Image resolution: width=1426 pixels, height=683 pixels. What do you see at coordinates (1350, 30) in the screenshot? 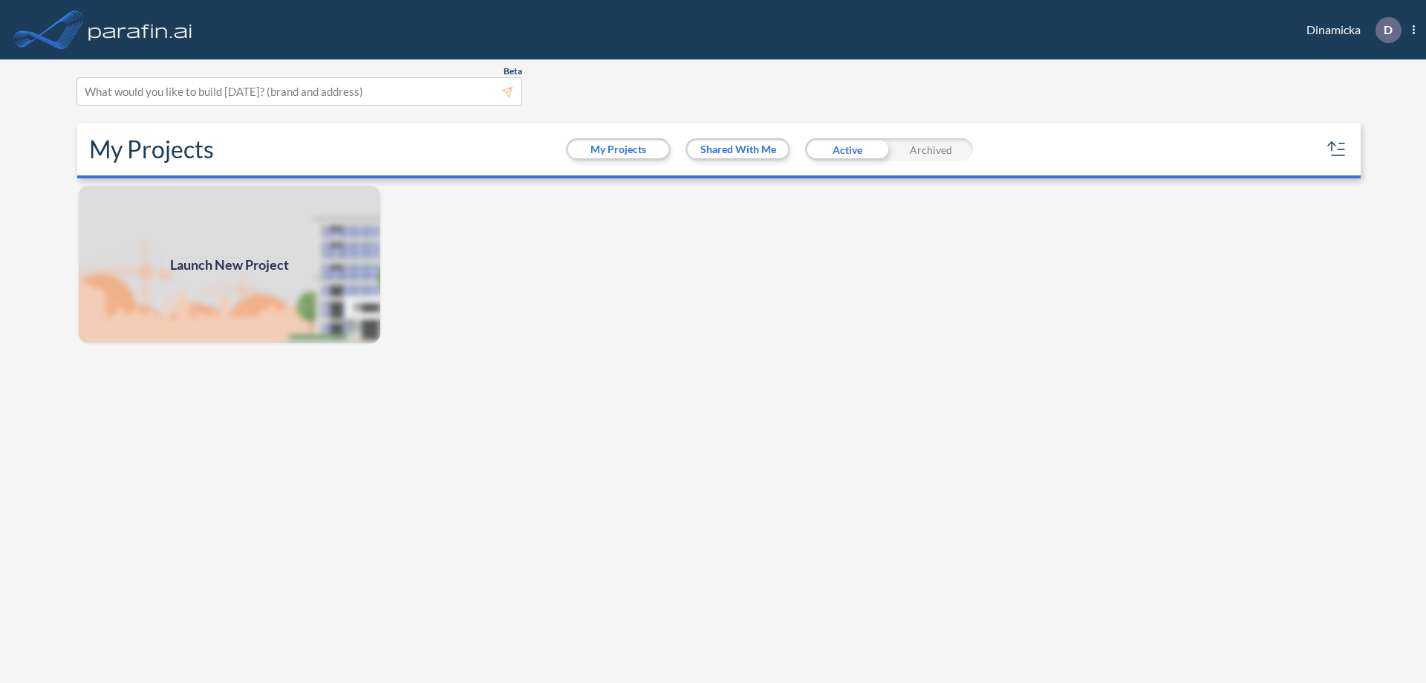
I see `div: Dinamicka` at bounding box center [1350, 30].